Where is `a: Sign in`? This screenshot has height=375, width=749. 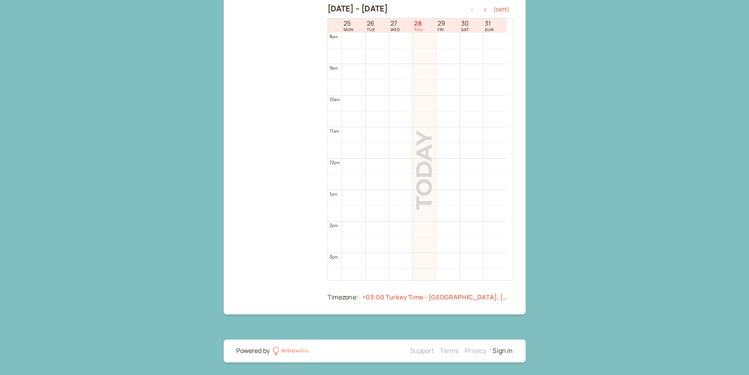
a: Sign in is located at coordinates (502, 350).